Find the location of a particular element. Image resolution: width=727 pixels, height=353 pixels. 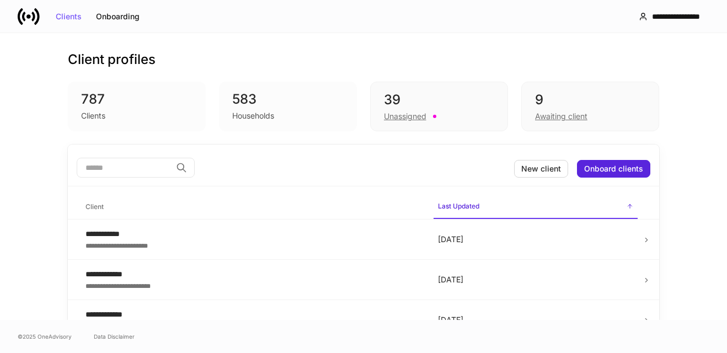

div: 583 is located at coordinates (288, 99).